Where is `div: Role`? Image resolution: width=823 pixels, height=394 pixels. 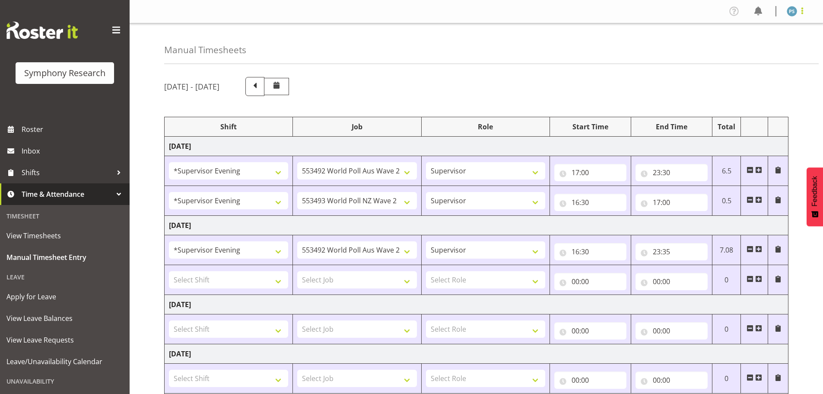 div: Role is located at coordinates (486, 127).